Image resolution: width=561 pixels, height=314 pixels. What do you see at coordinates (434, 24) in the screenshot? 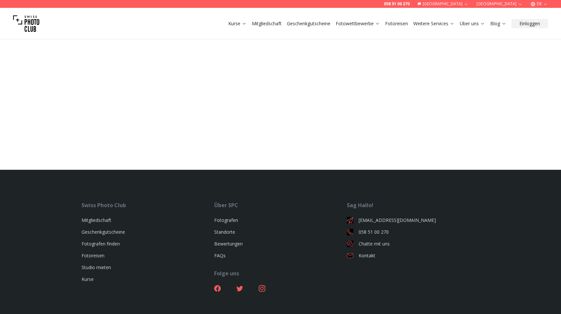
I see `button: Weitere Services` at bounding box center [434, 24].